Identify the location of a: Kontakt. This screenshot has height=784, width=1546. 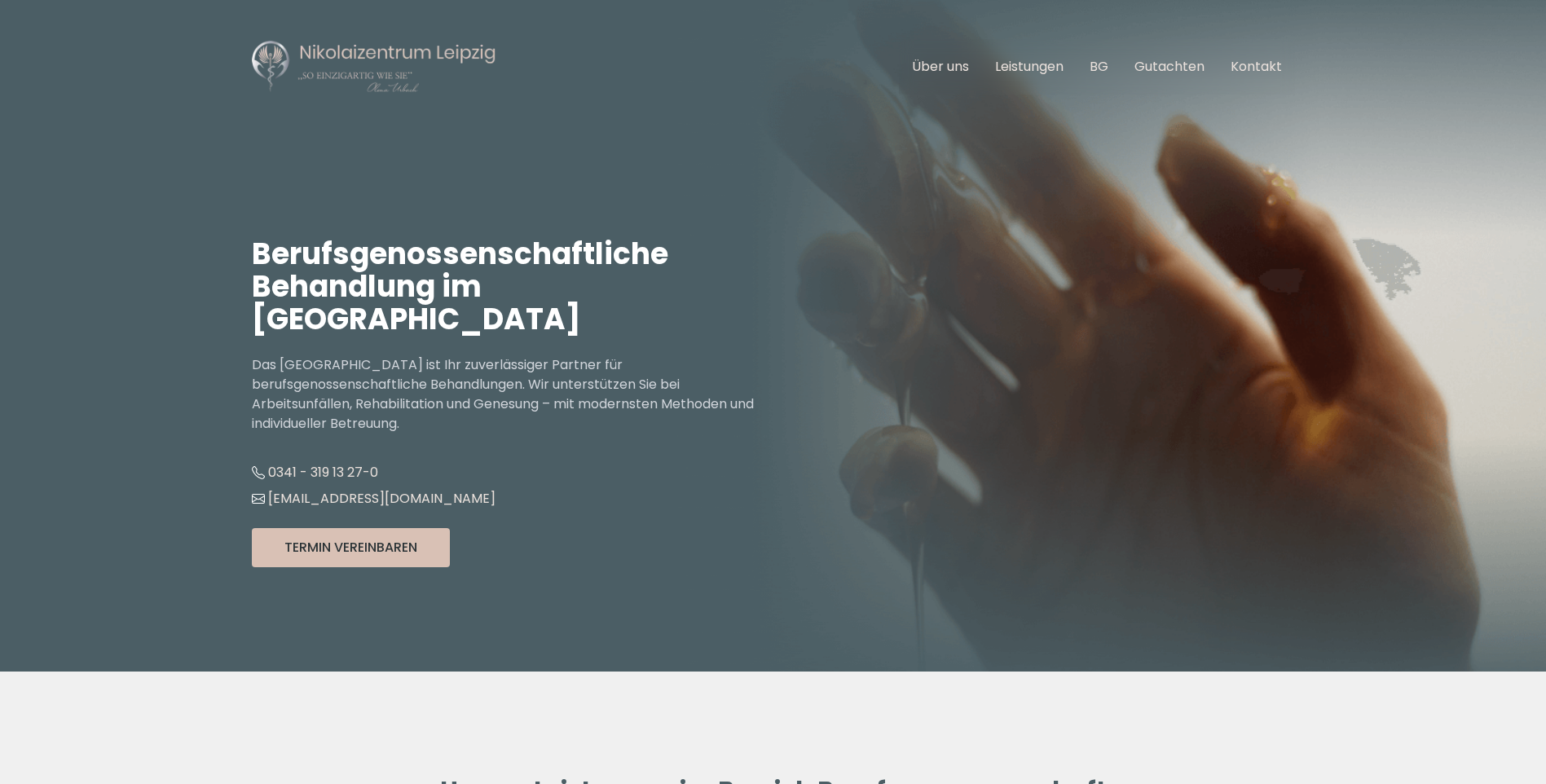
(1256, 66).